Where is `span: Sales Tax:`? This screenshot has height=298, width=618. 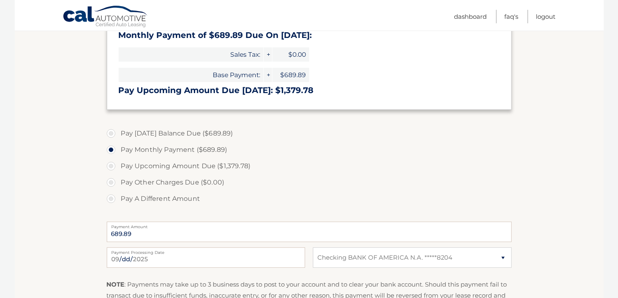 span: Sales Tax: is located at coordinates (191, 54).